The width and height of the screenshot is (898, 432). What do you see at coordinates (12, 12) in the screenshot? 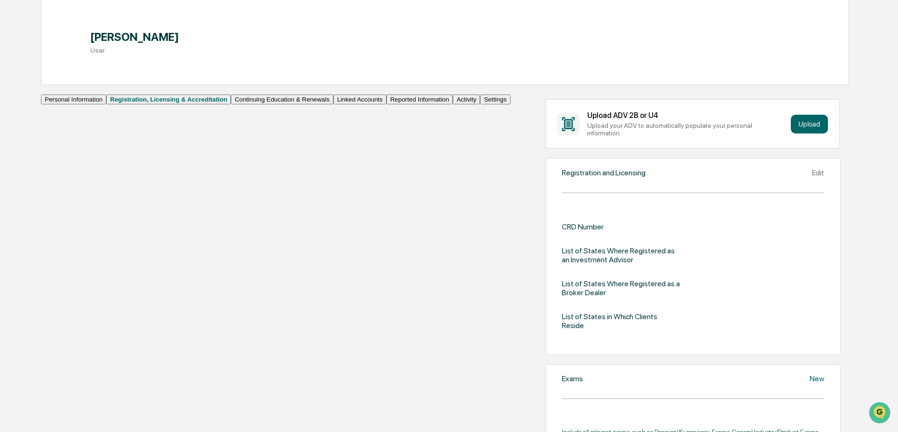
I see `button: Open customer support` at bounding box center [12, 12].